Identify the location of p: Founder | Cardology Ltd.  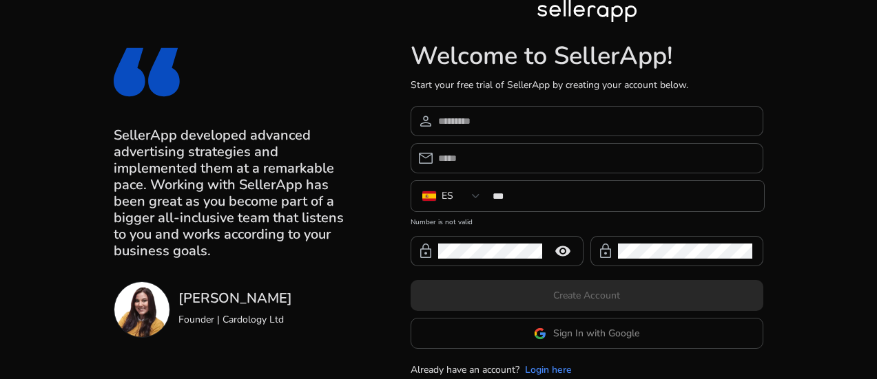
(235, 320).